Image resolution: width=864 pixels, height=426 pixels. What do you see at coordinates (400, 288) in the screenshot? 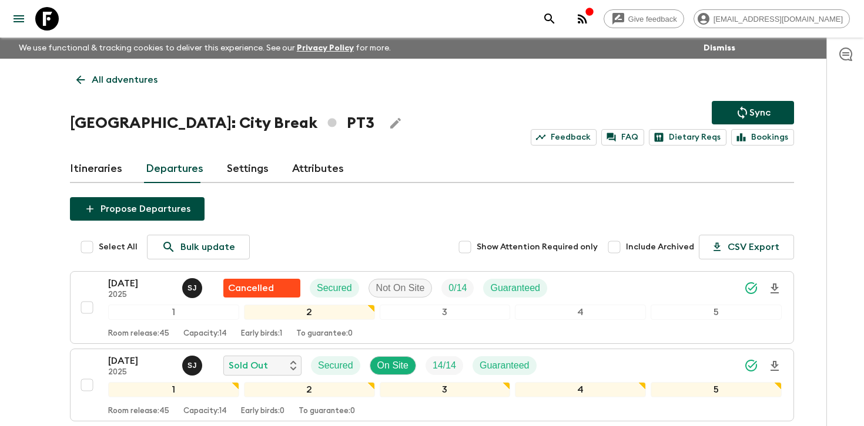
I see `div: Not On Site` at bounding box center [400, 288].